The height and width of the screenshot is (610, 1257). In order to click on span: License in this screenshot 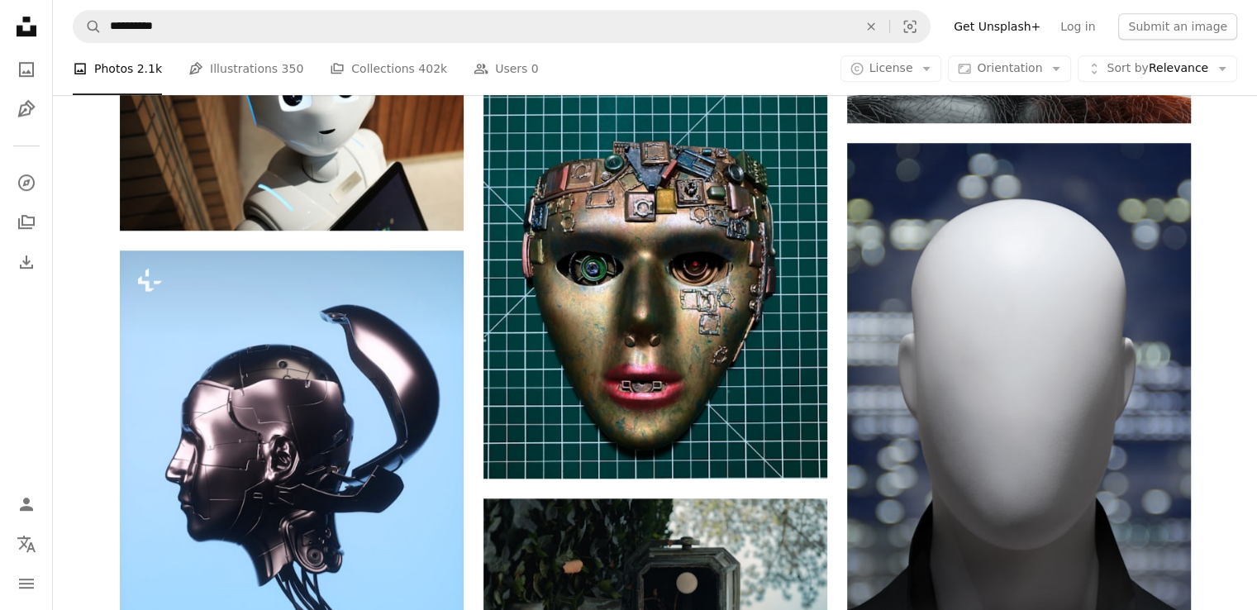, I will do `click(891, 69)`.